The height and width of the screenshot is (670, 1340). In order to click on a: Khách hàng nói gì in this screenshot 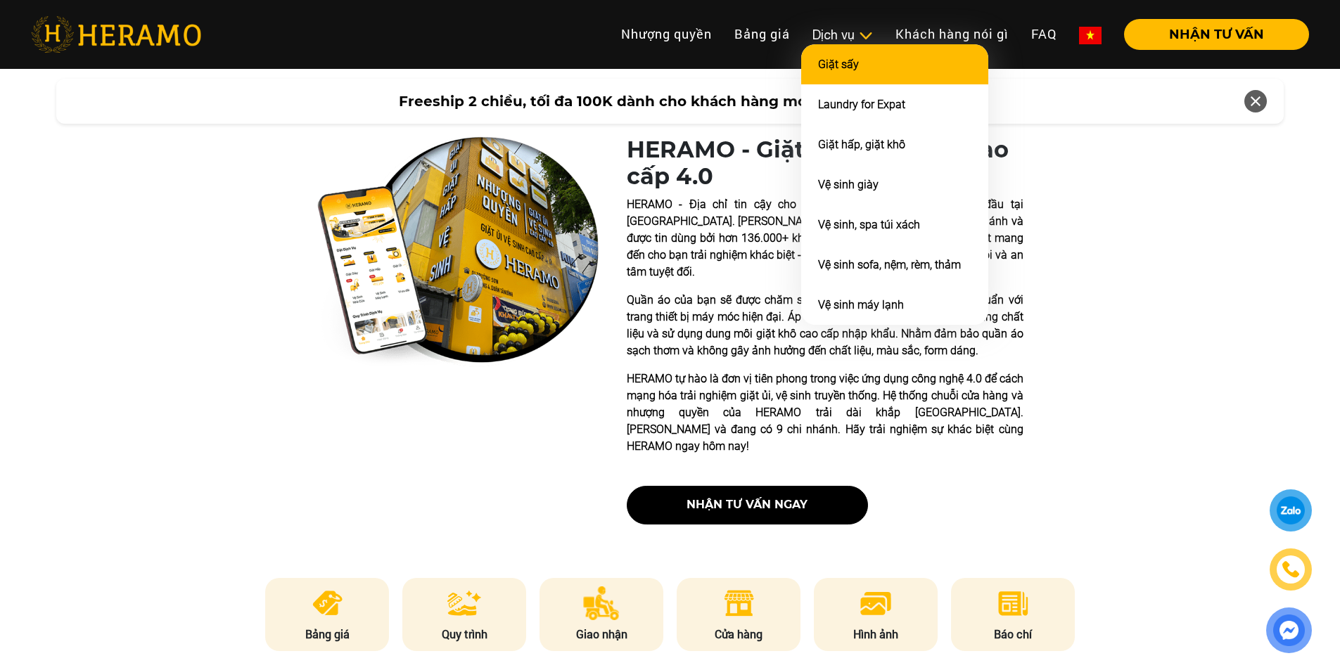, I will do `click(952, 34)`.